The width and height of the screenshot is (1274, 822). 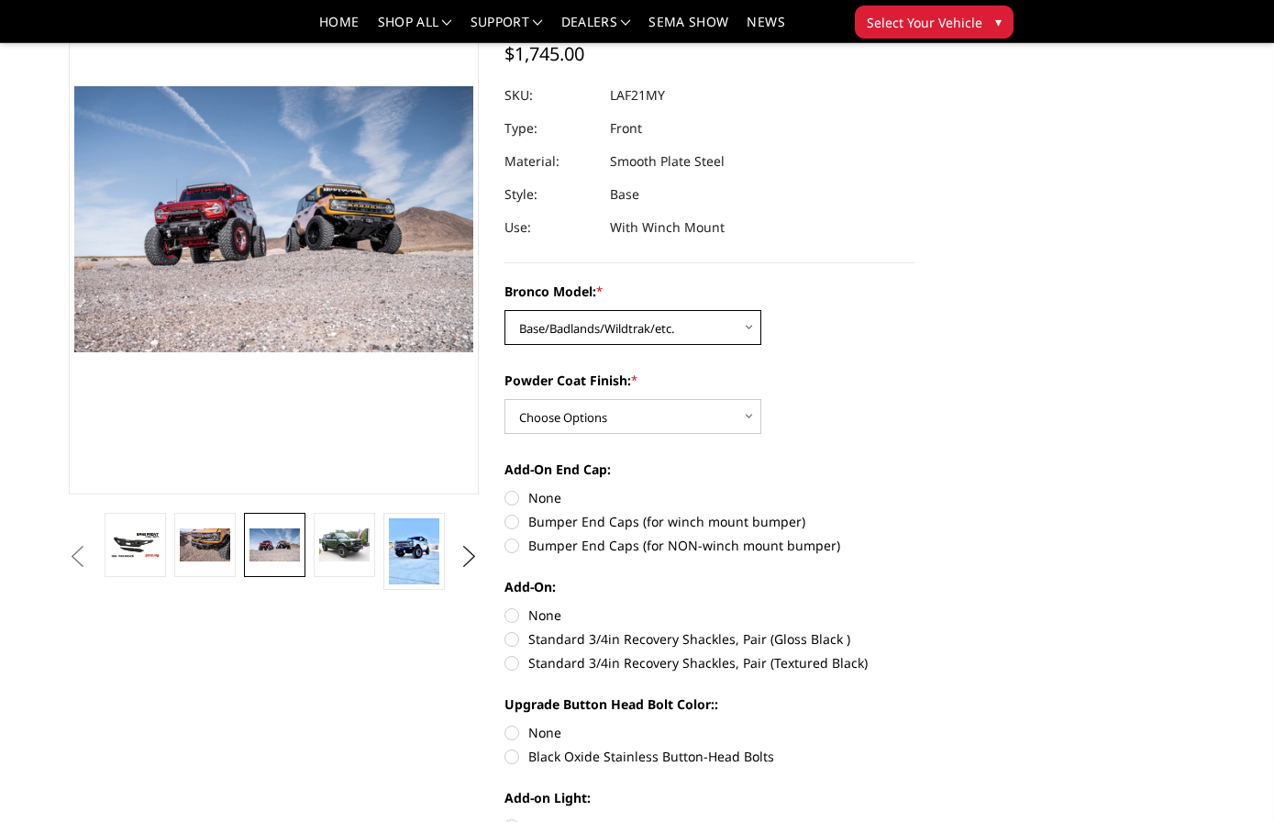 What do you see at coordinates (1229, 778) in the screenshot?
I see `div: Chat Widget` at bounding box center [1229, 778].